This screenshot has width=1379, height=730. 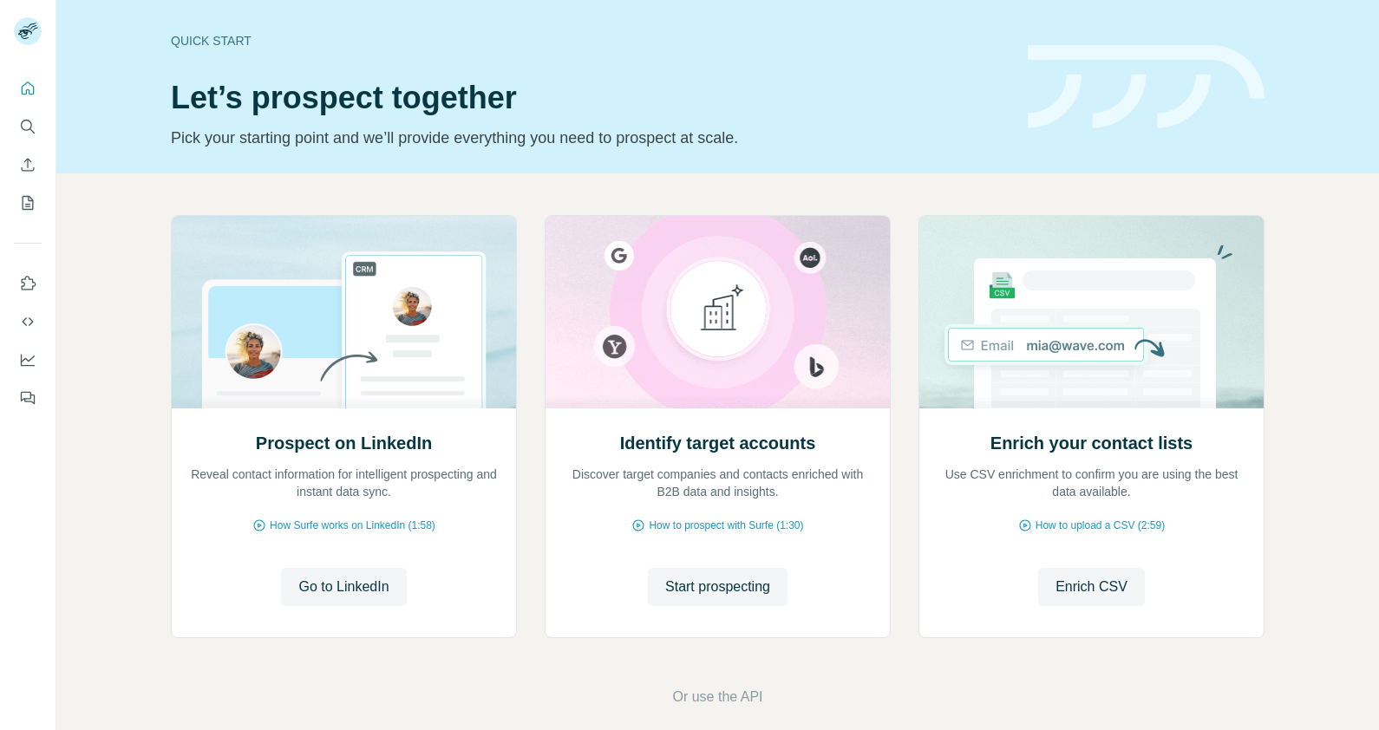 I want to click on h2: Prospect on LinkedIn, so click(x=343, y=443).